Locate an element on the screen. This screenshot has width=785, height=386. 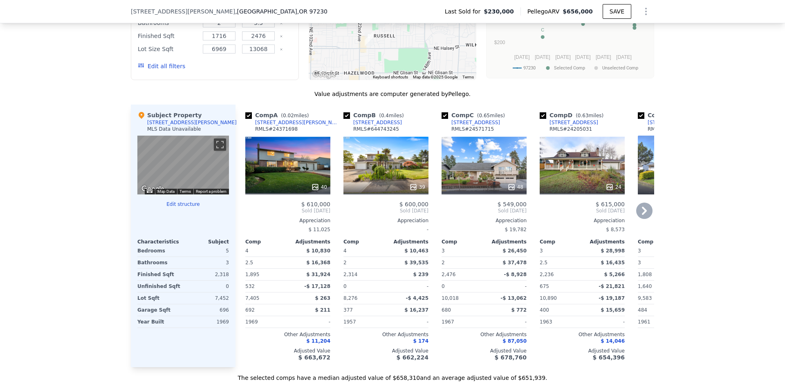
div: Bedrooms is located at coordinates (159, 251).